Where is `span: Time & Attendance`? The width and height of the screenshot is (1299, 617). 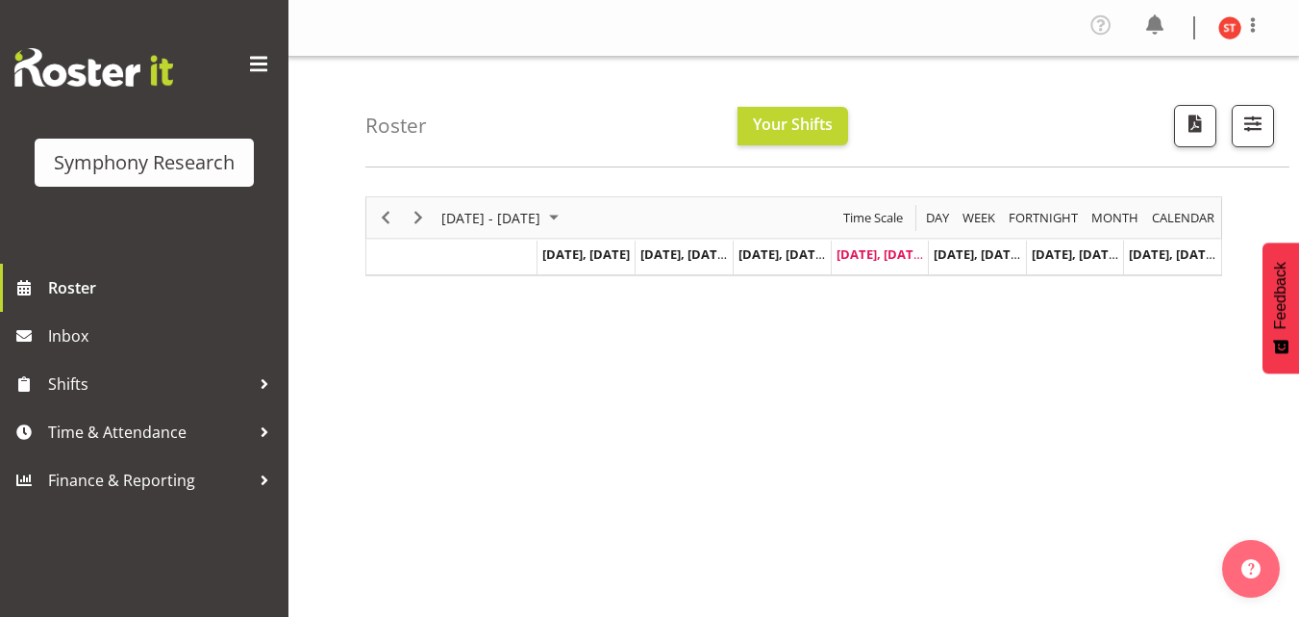
span: Time & Attendance is located at coordinates (149, 432).